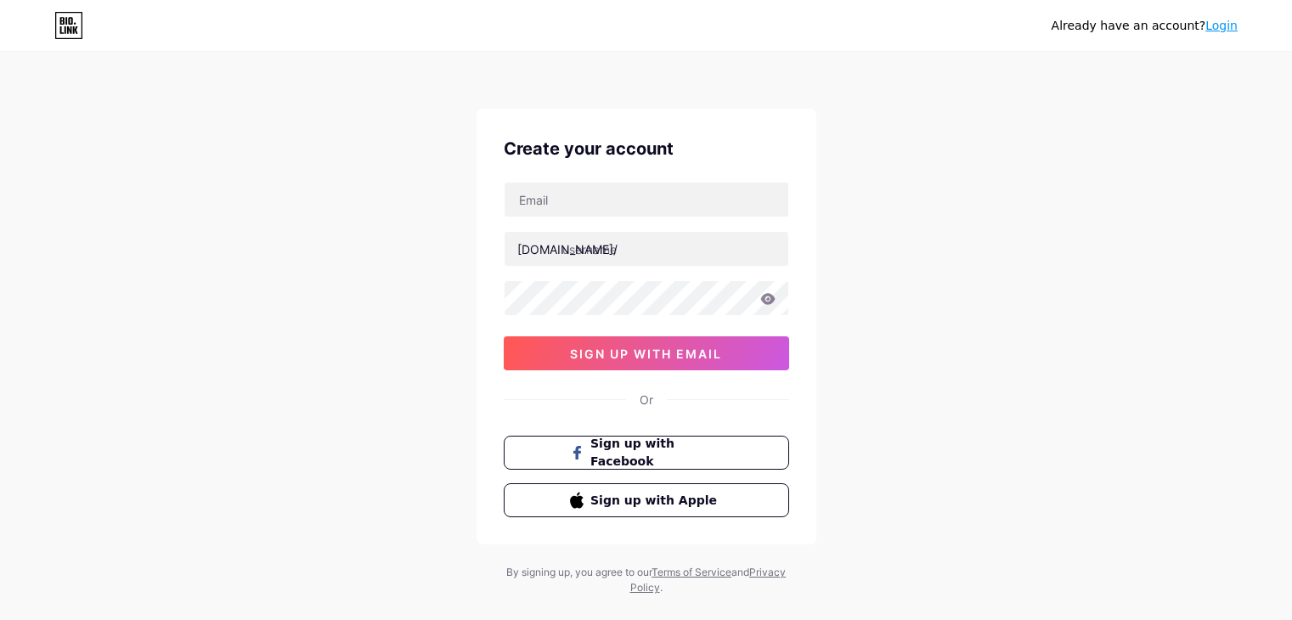 The width and height of the screenshot is (1292, 620). Describe the element at coordinates (692, 572) in the screenshot. I see `a: Terms of Service` at that location.